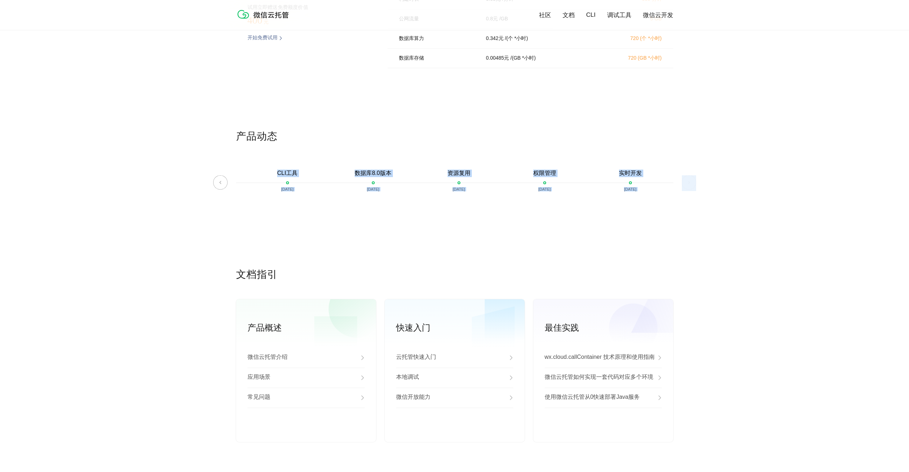  What do you see at coordinates (523, 58) in the screenshot?
I see `p: / (GB *小时)` at bounding box center [523, 58].